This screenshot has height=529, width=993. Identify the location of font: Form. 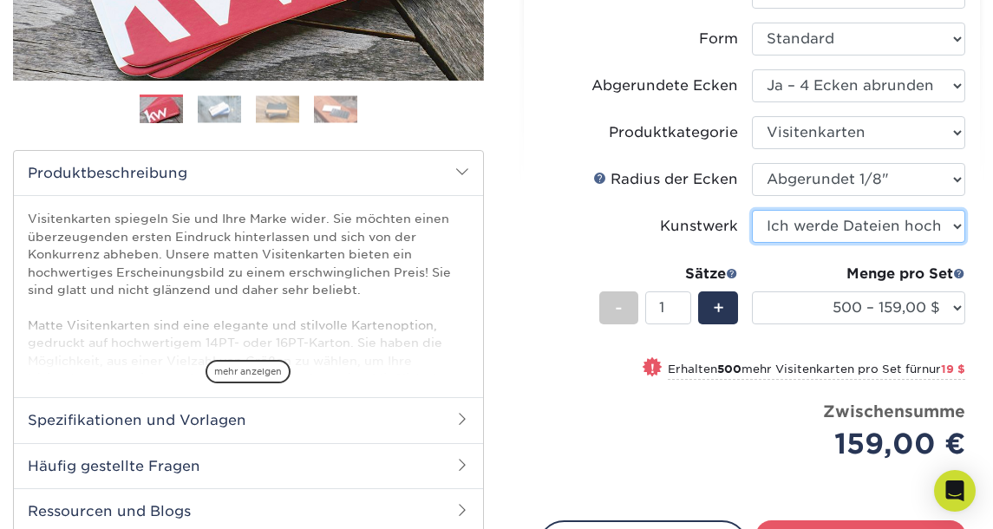
(718, 38).